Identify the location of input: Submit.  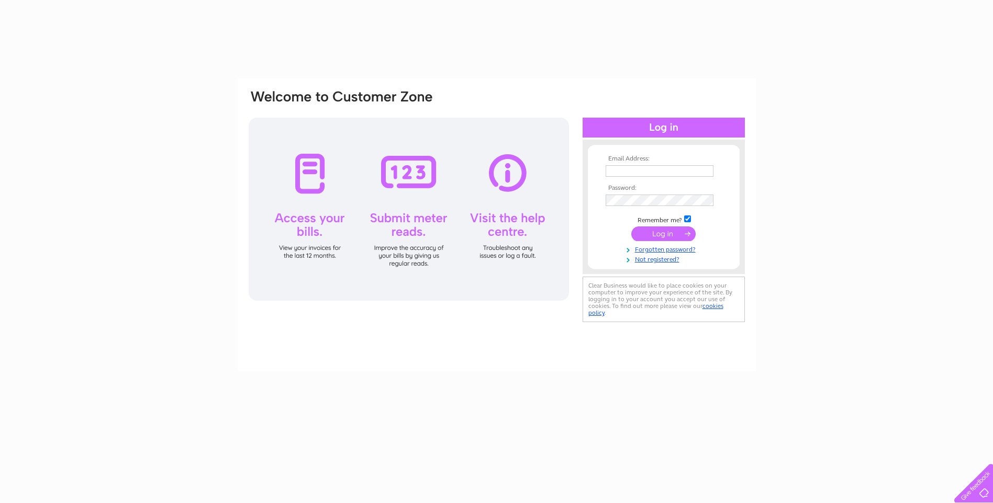
(663, 234).